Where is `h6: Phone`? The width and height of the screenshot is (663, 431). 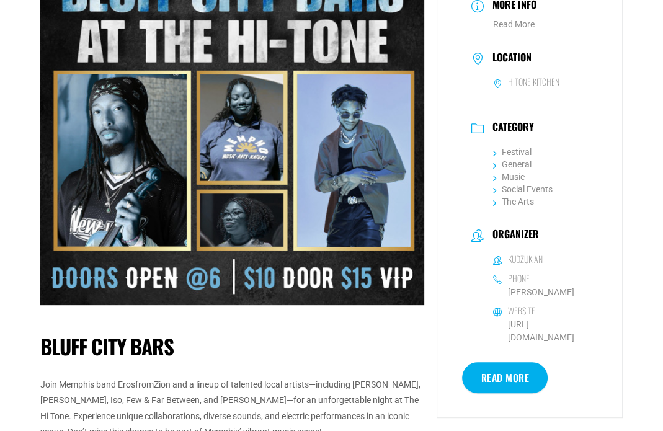 h6: Phone is located at coordinates (518, 278).